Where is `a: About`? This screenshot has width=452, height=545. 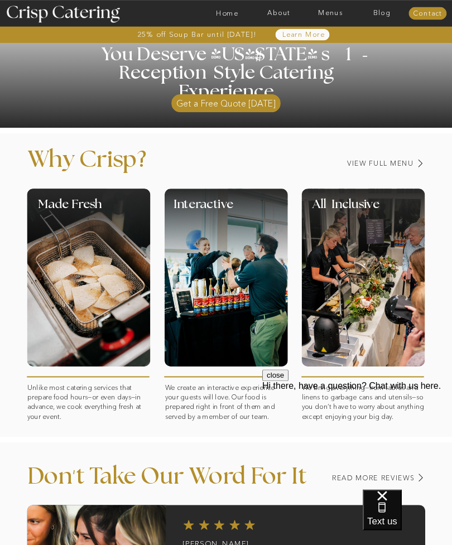 a: About is located at coordinates (279, 13).